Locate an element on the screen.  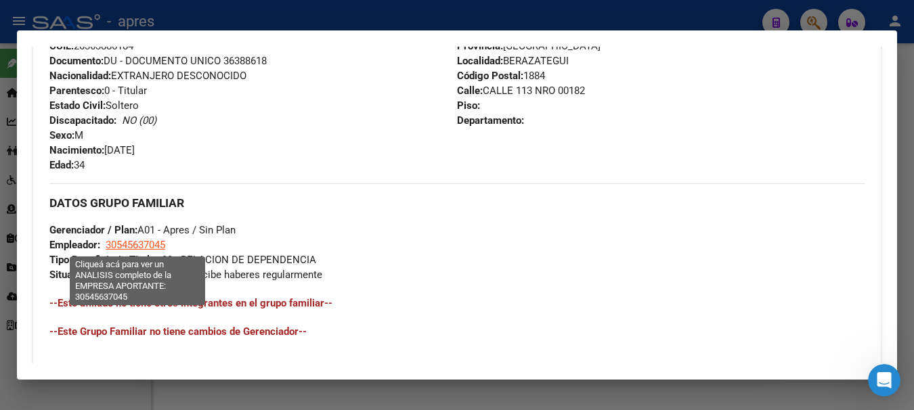
h4: --Este afiliado no tiene otros integrantes en el grupo familiar-- is located at coordinates (457, 303).